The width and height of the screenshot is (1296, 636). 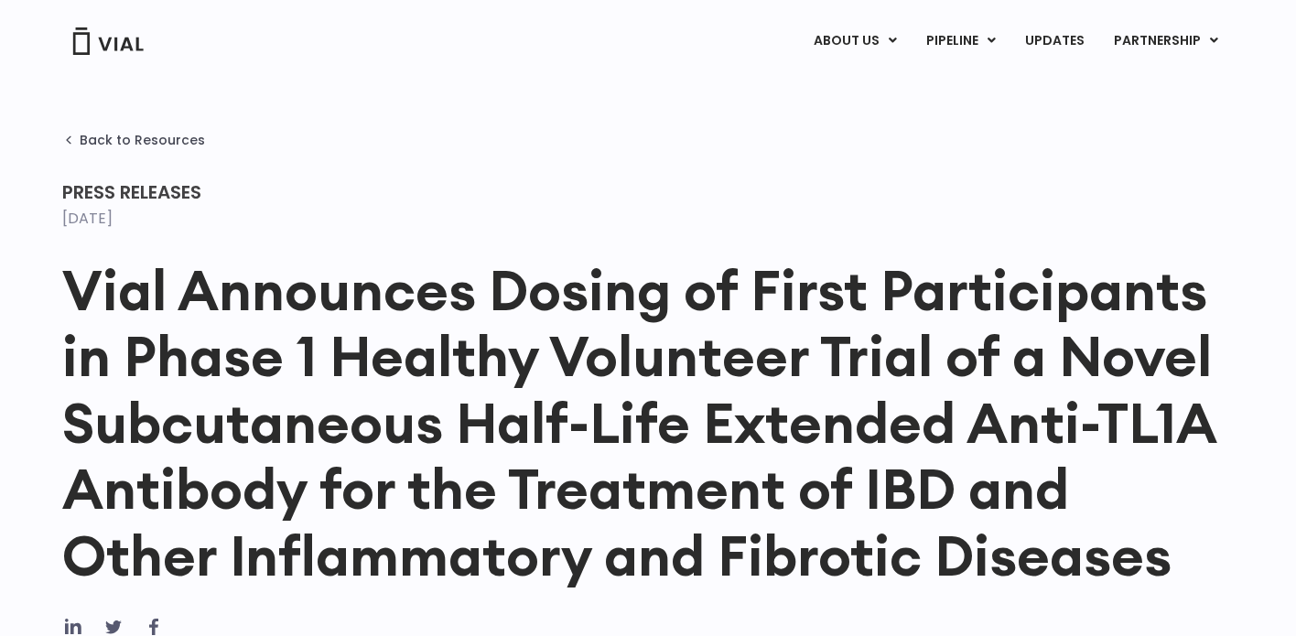 I want to click on span: Back to Resources, so click(x=142, y=140).